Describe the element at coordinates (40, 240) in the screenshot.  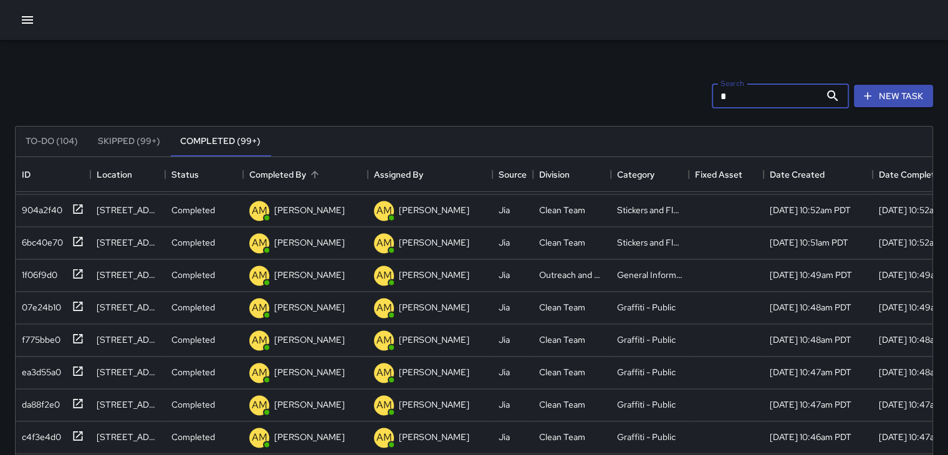
I see `div: 6bc40e70` at that location.